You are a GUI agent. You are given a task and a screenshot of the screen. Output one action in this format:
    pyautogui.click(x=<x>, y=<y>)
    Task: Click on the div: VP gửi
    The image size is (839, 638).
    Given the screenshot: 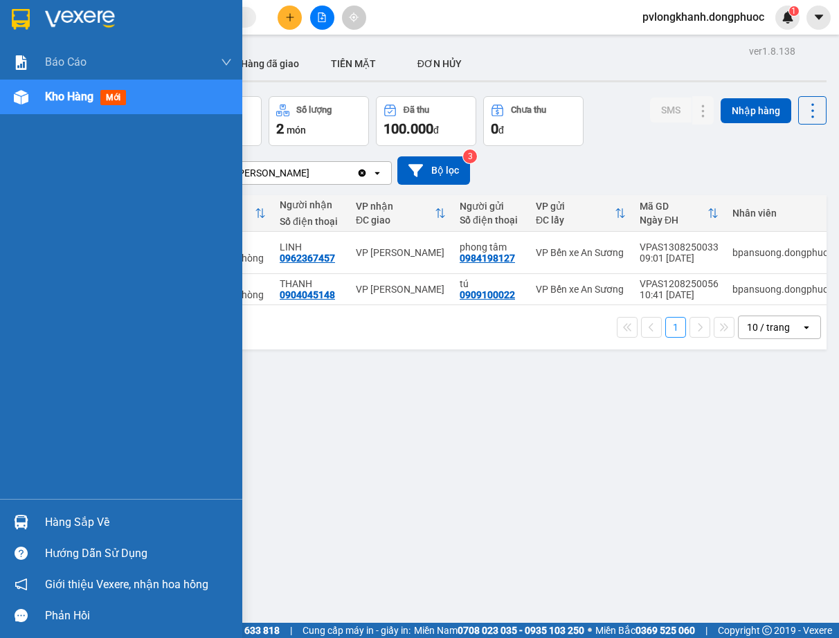 What is the action you would take?
    pyautogui.click(x=575, y=206)
    